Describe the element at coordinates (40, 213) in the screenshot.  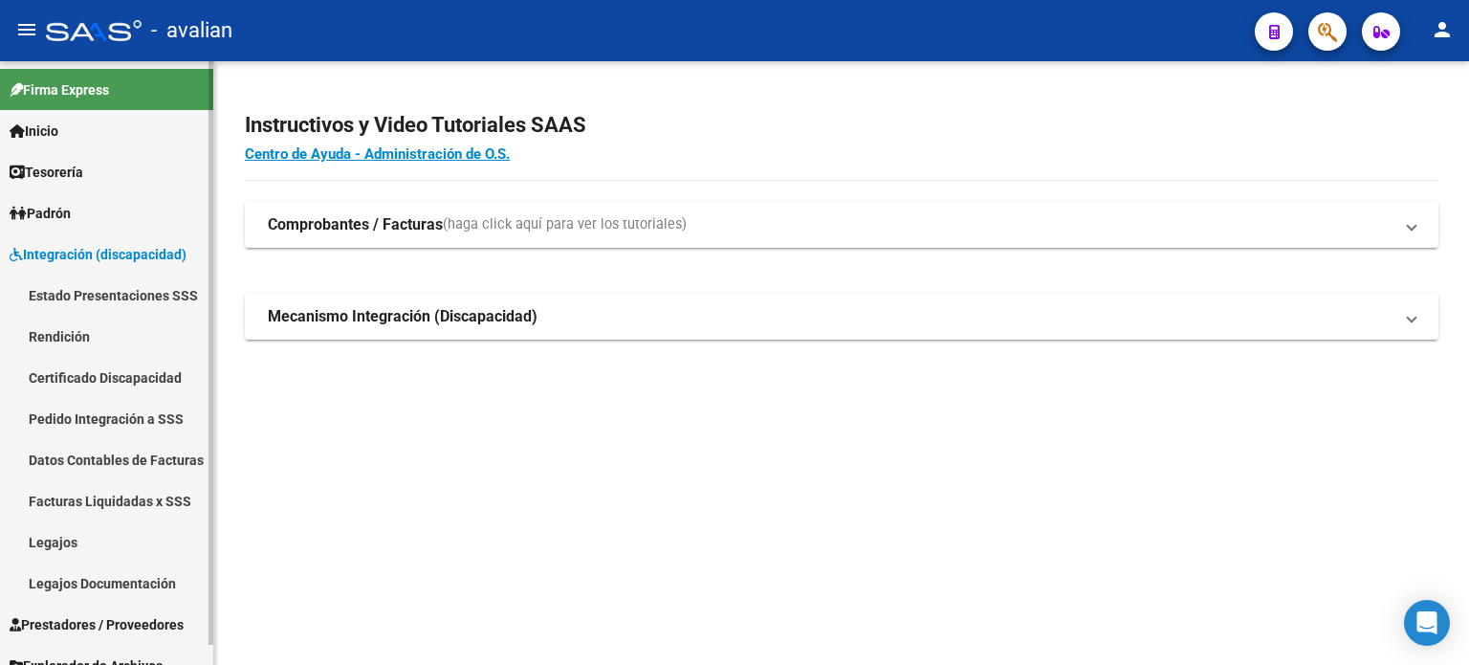
I see `span: Padrón` at that location.